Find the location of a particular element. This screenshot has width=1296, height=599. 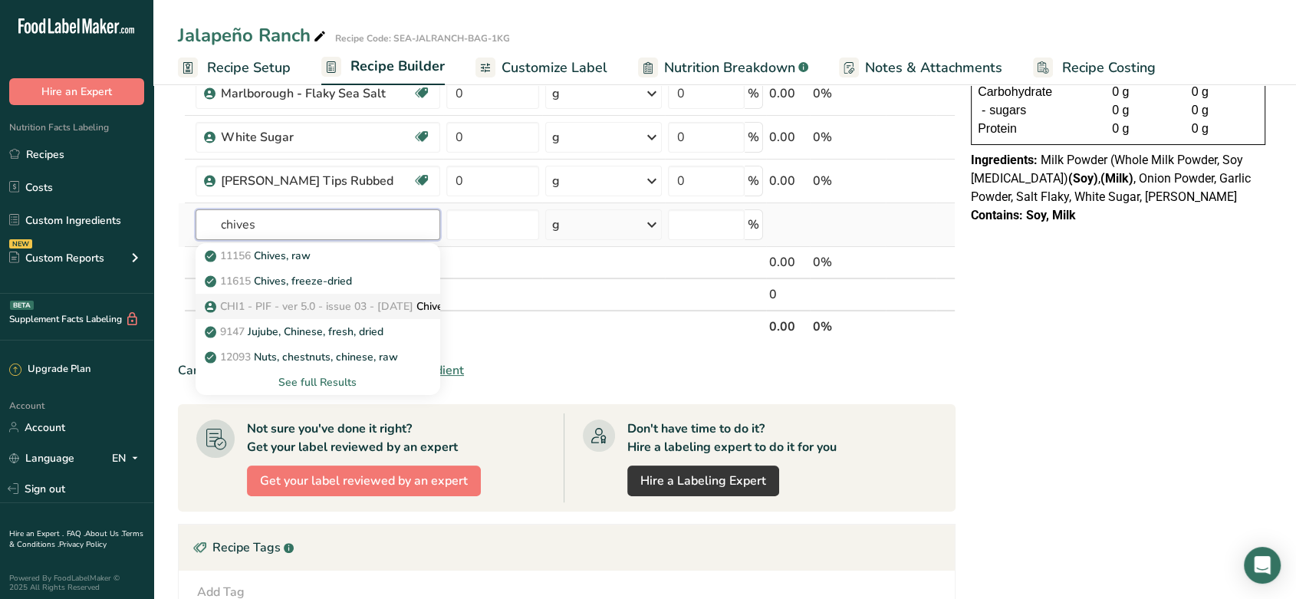

div: Recipe Tags is located at coordinates (567, 547).